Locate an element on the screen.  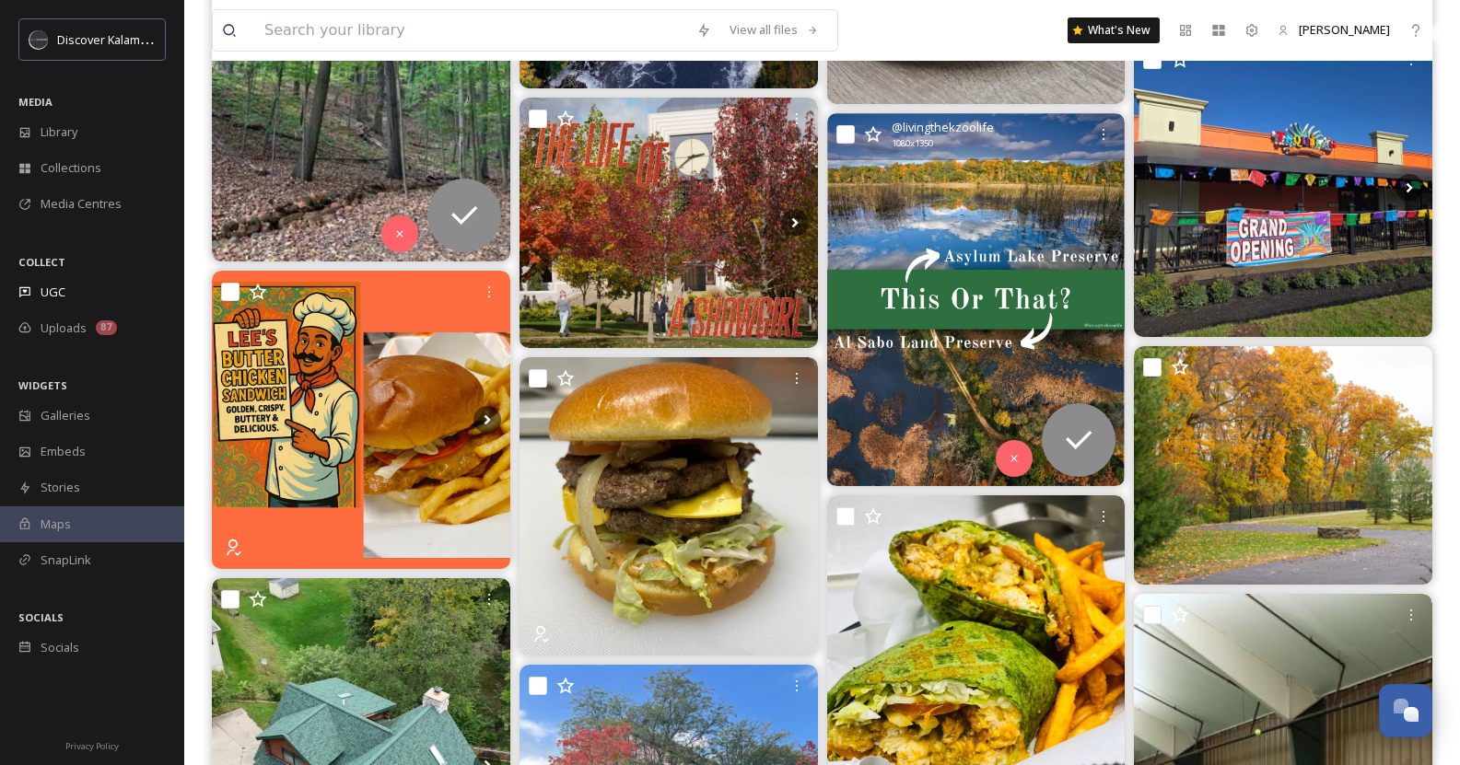
span: Maps is located at coordinates (55, 524).